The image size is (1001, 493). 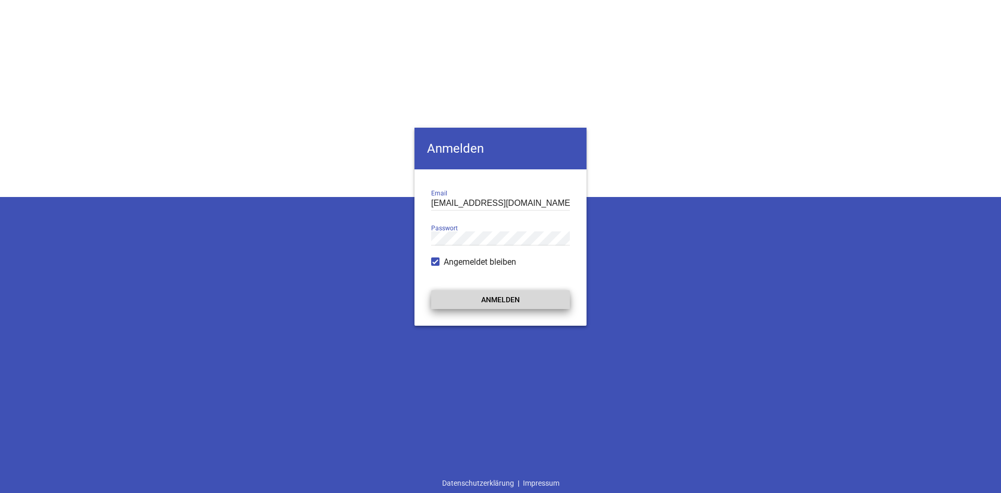 What do you see at coordinates (541, 483) in the screenshot?
I see `a: Impressum` at bounding box center [541, 483].